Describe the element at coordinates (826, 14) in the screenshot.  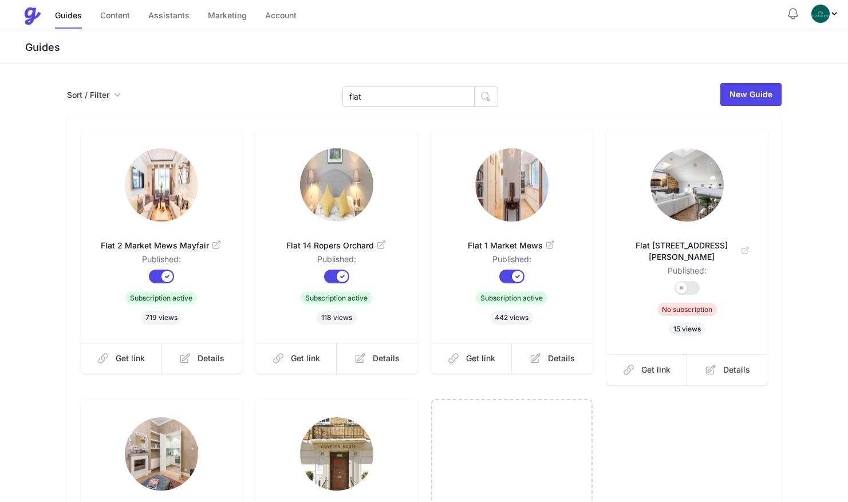
I see `div: Profile Menu` at that location.